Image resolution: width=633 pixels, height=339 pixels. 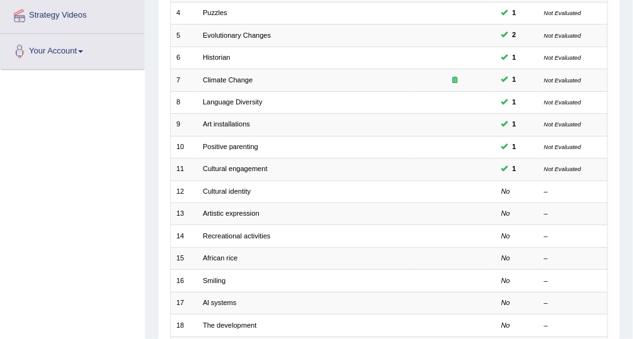 I want to click on td: 8, so click(x=183, y=102).